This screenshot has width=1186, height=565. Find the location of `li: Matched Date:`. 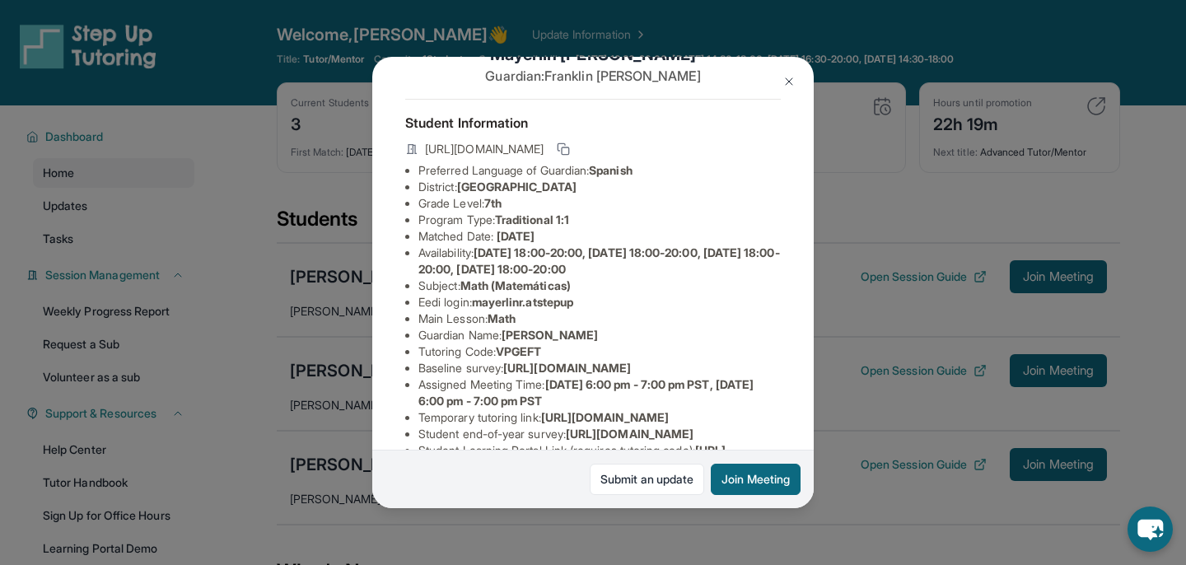

li: Matched Date: is located at coordinates (600, 236).